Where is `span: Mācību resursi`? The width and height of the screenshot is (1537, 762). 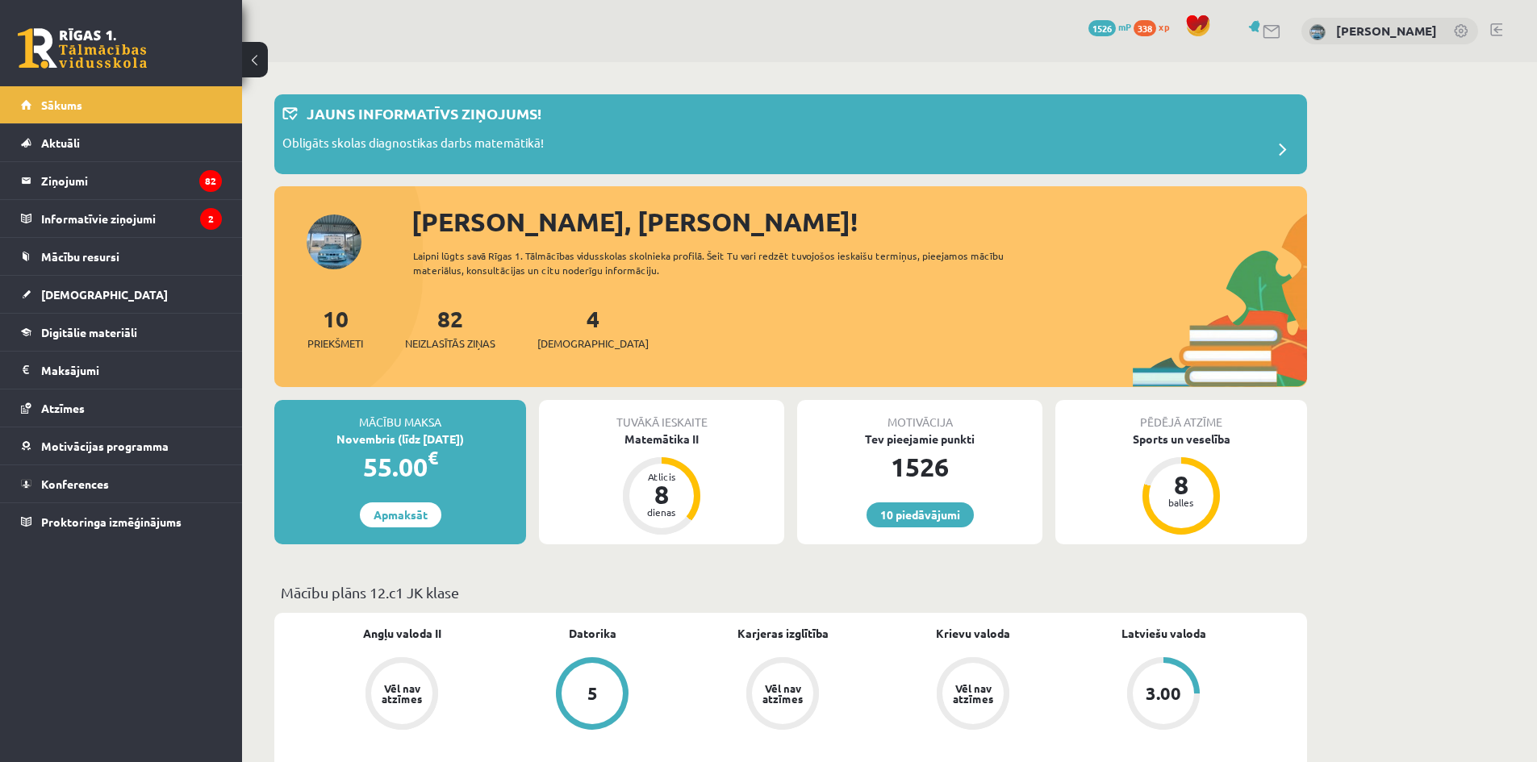 span: Mācību resursi is located at coordinates (80, 256).